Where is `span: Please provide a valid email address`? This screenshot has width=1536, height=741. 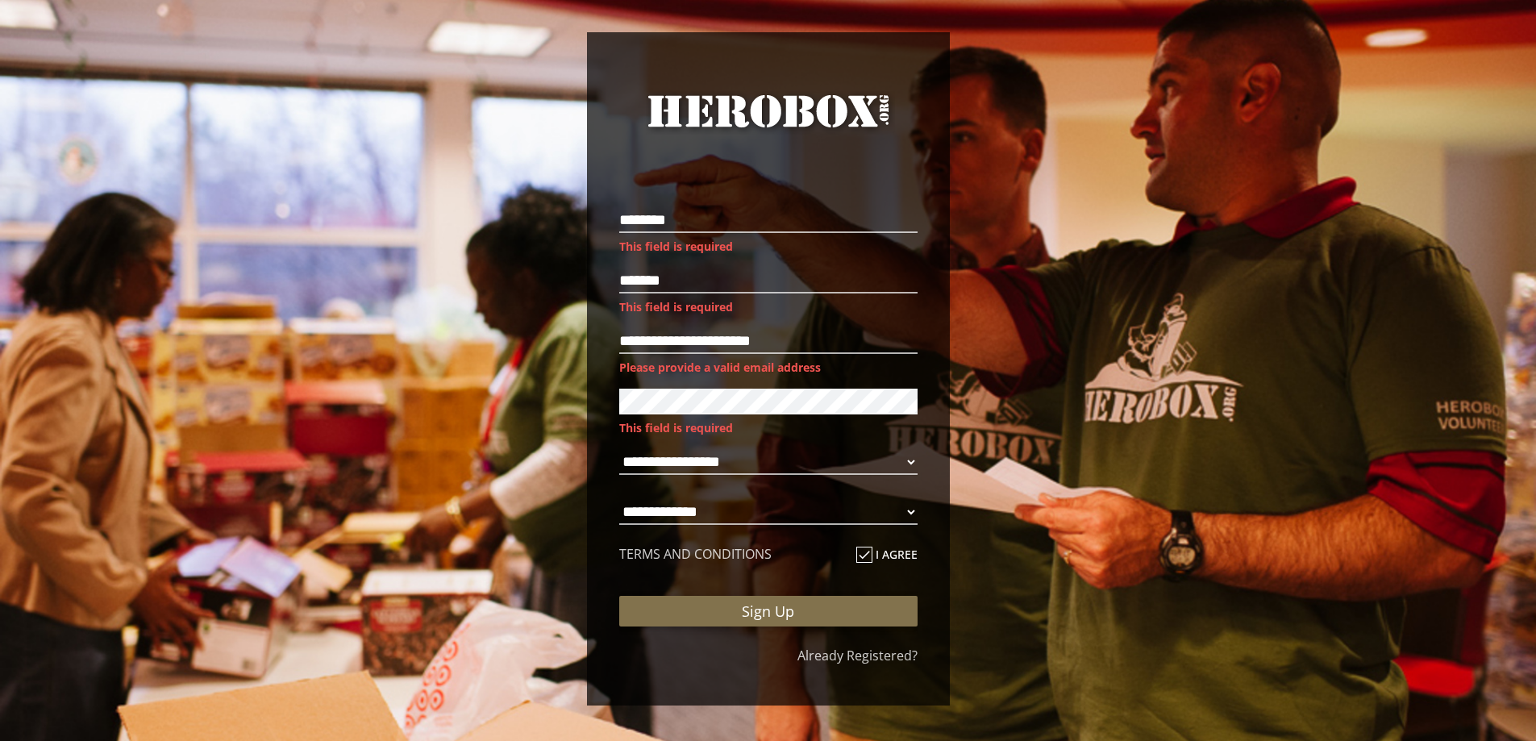
span: Please provide a valid email address is located at coordinates (720, 367).